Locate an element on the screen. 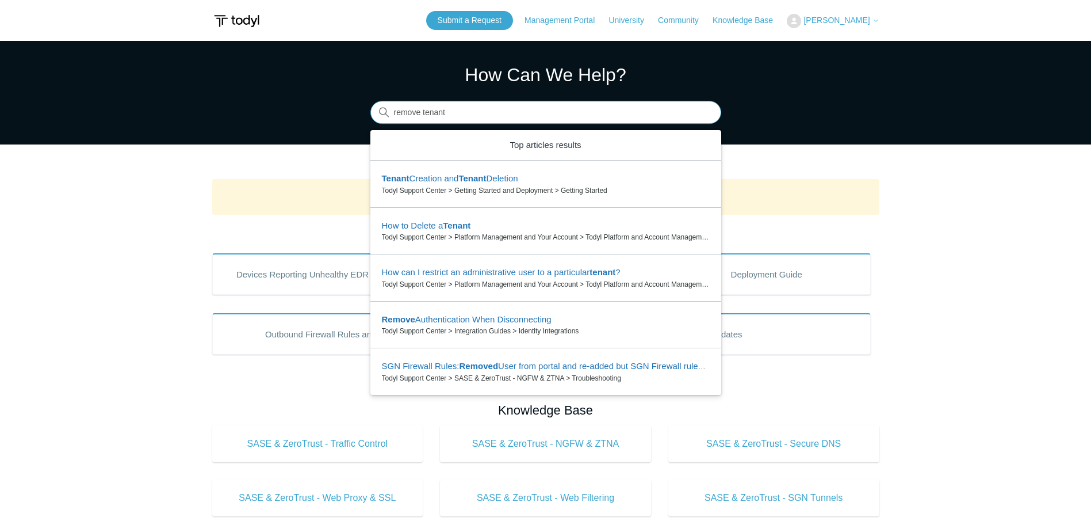 This screenshot has width=1091, height=532. a: Outbound Firewall Rules and IPs used by SGN Connect is located at coordinates (373, 334).